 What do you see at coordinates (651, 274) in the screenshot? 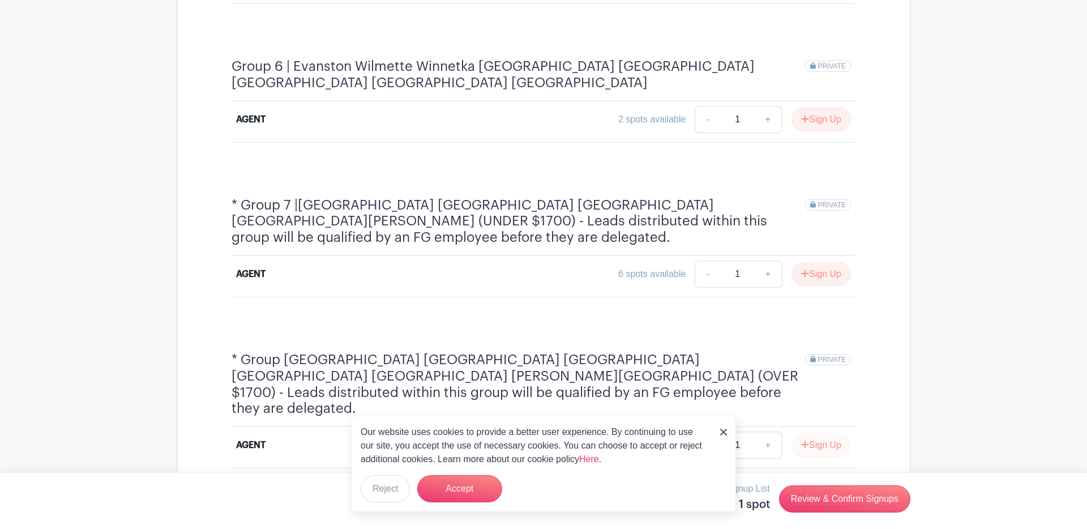
I see `div: 6 spots available` at bounding box center [651, 274].